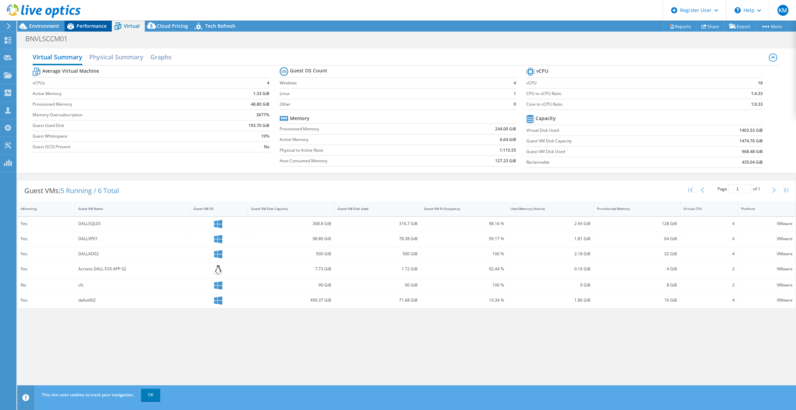 This screenshot has height=410, width=796. I want to click on b: 1.33 GiB, so click(261, 94).